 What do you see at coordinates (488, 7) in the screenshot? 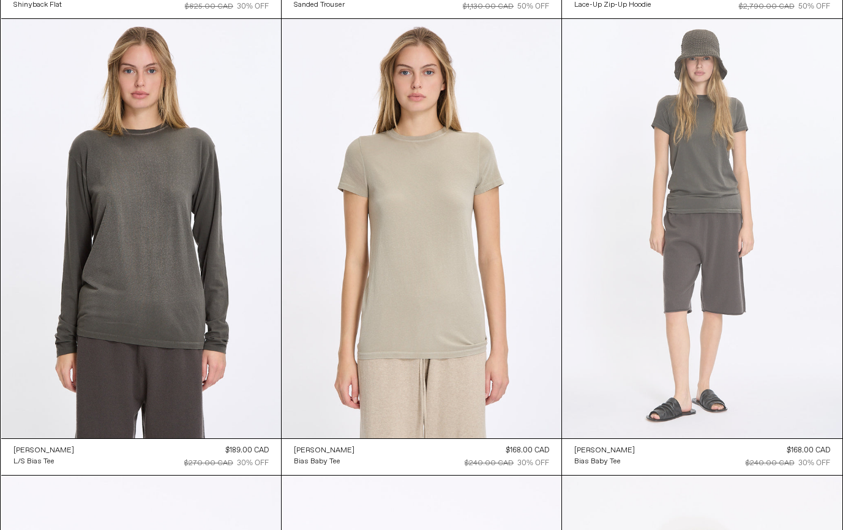
I see `div: $1,130.00 CAD` at bounding box center [488, 7].